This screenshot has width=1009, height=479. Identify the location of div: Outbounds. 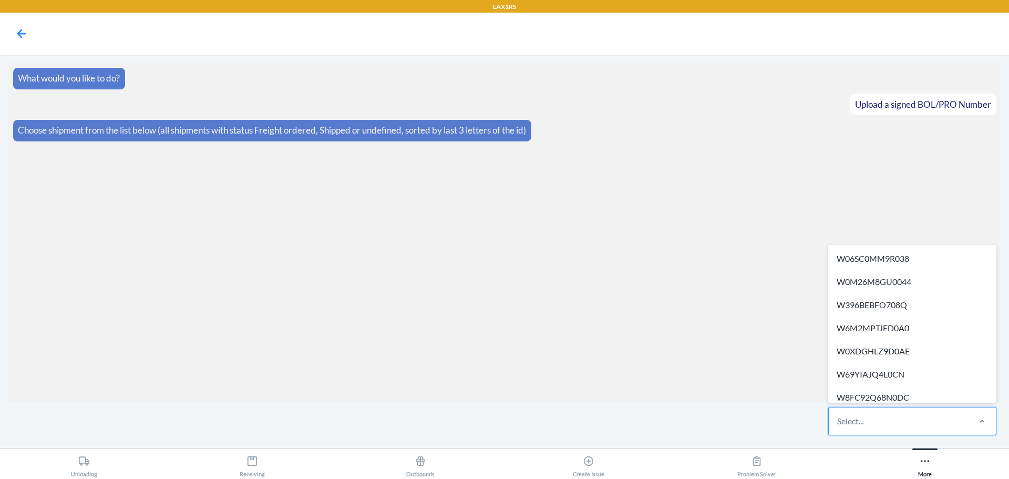
(420, 464).